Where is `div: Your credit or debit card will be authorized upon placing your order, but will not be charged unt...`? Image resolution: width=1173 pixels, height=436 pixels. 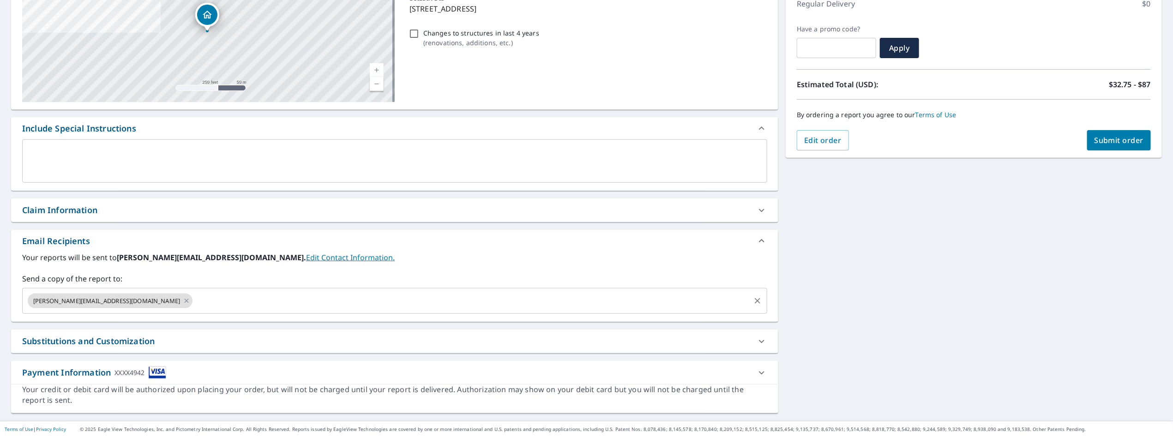
div: Your credit or debit card will be authorized upon placing your order, but will not be charged unt... is located at coordinates (395, 395).